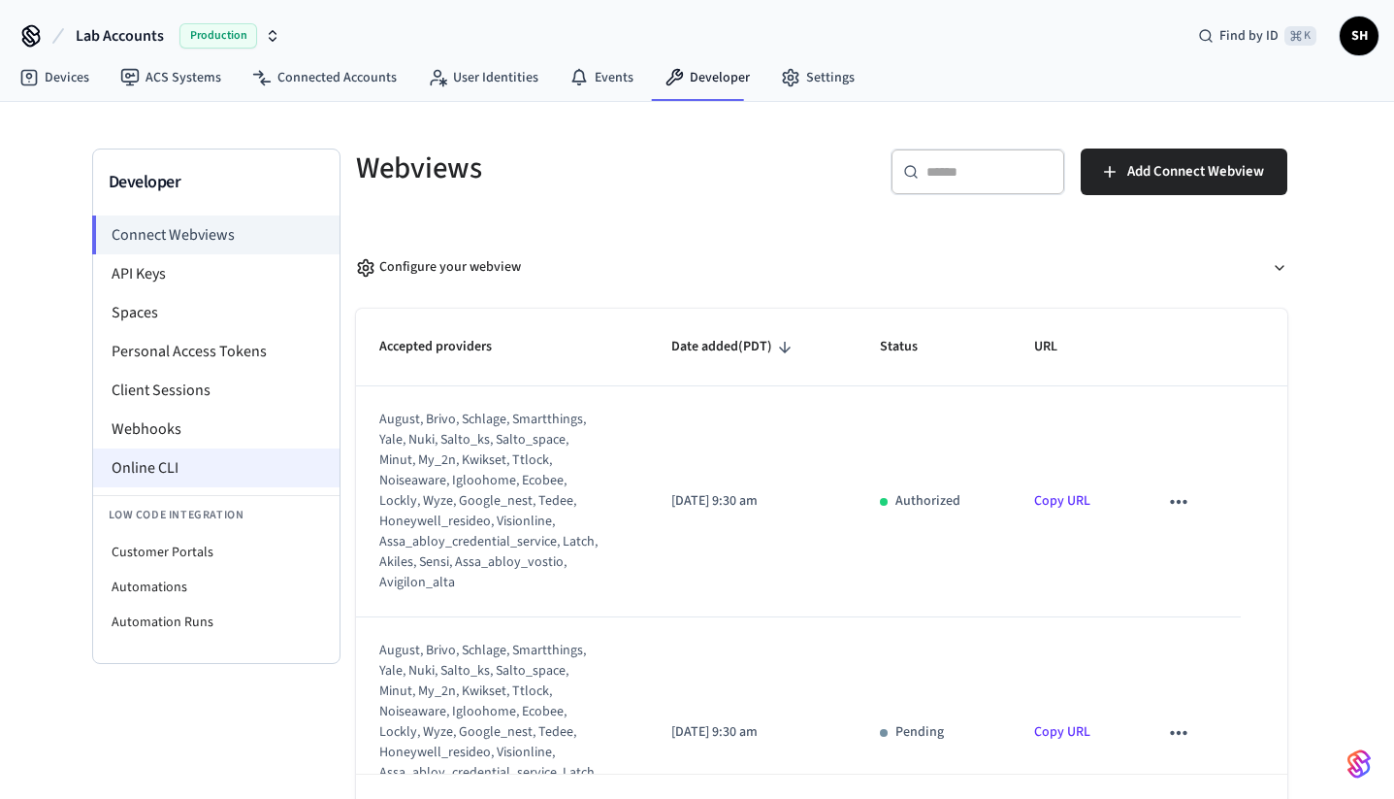 The height and width of the screenshot is (799, 1394). What do you see at coordinates (216, 351) in the screenshot?
I see `li: Personal Access Tokens` at bounding box center [216, 351].